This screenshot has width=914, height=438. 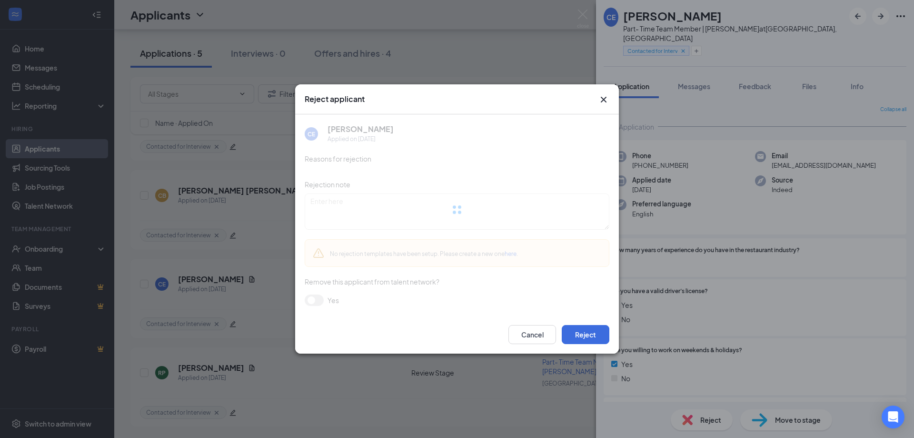 What do you see at coordinates (604, 100) in the screenshot?
I see `svg: Cross` at bounding box center [604, 100].